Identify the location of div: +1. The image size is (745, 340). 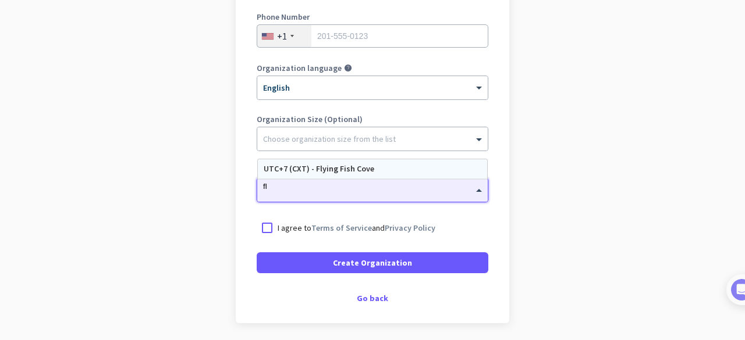
(282, 36).